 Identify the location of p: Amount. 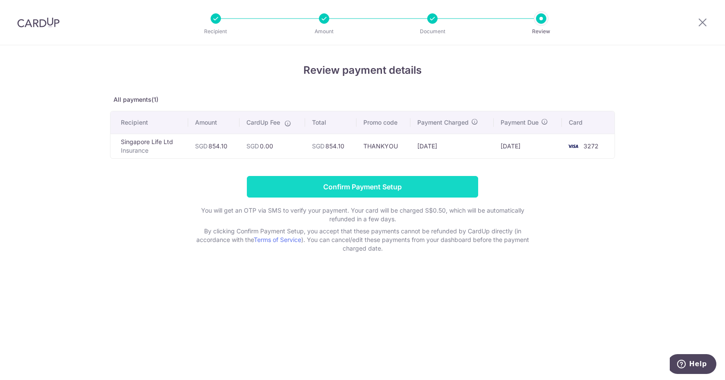
(324, 31).